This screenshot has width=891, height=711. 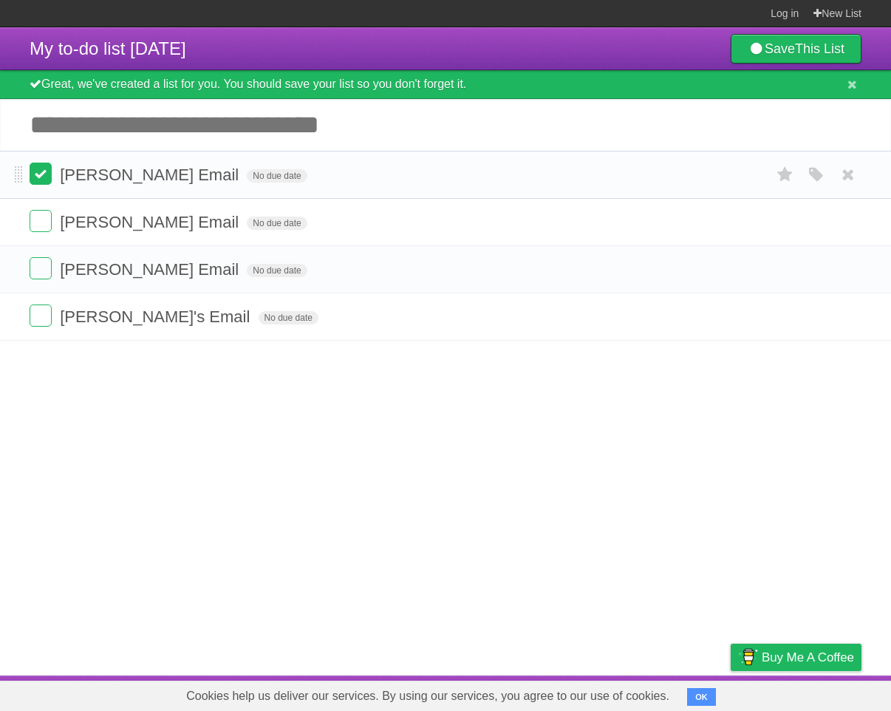 I want to click on a: Buy me a coffee, so click(x=796, y=657).